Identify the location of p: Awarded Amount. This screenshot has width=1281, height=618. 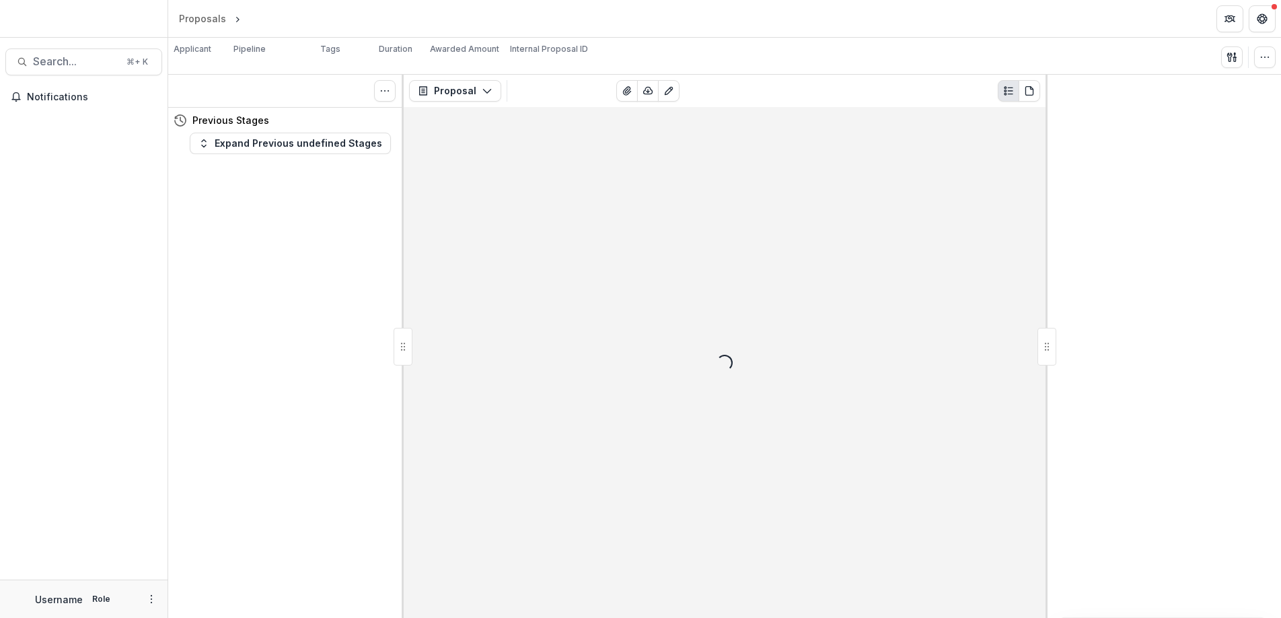
(464, 49).